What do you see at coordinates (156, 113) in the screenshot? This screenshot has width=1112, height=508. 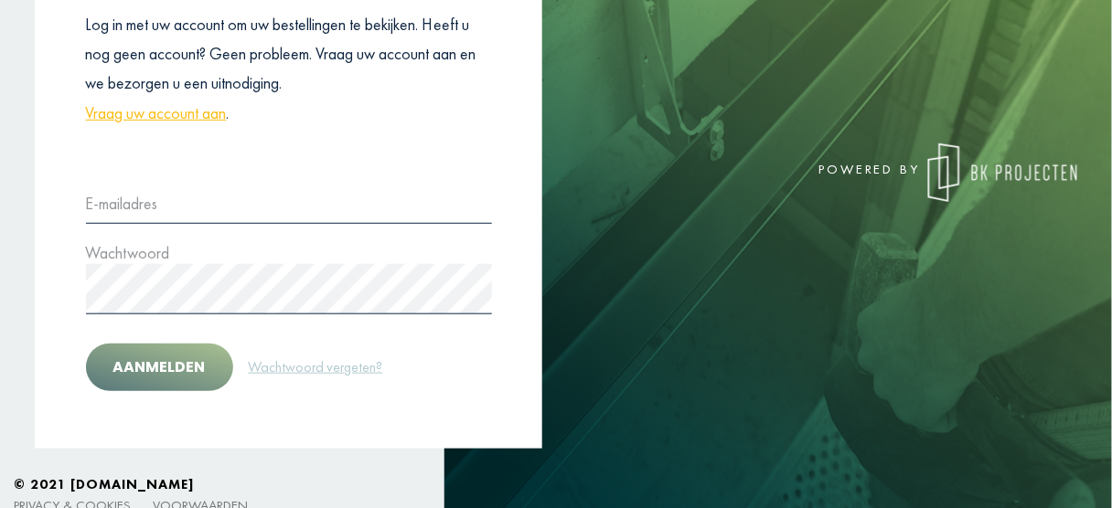 I see `a: Vraag uw account aan` at bounding box center [156, 113].